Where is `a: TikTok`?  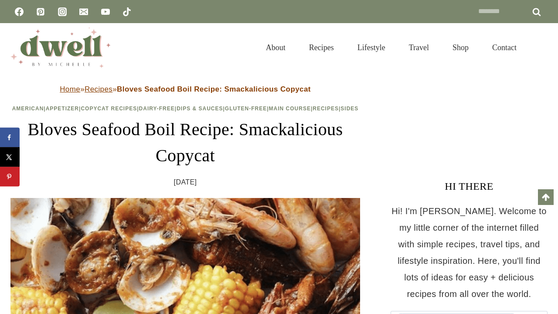
a: TikTok is located at coordinates (127, 12).